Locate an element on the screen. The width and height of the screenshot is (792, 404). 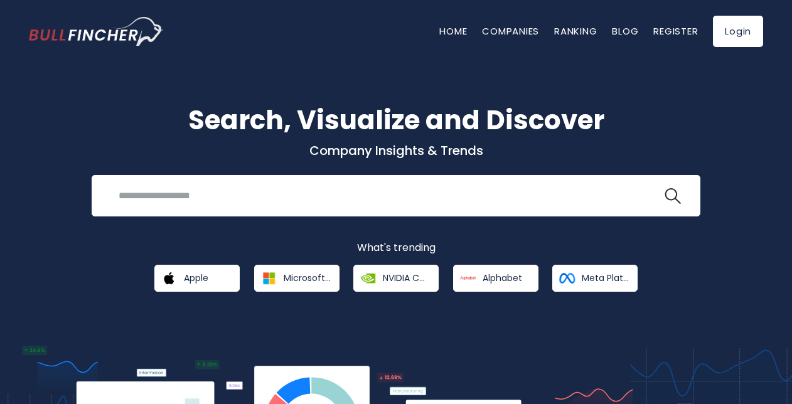
p: What's trending is located at coordinates (396, 248).